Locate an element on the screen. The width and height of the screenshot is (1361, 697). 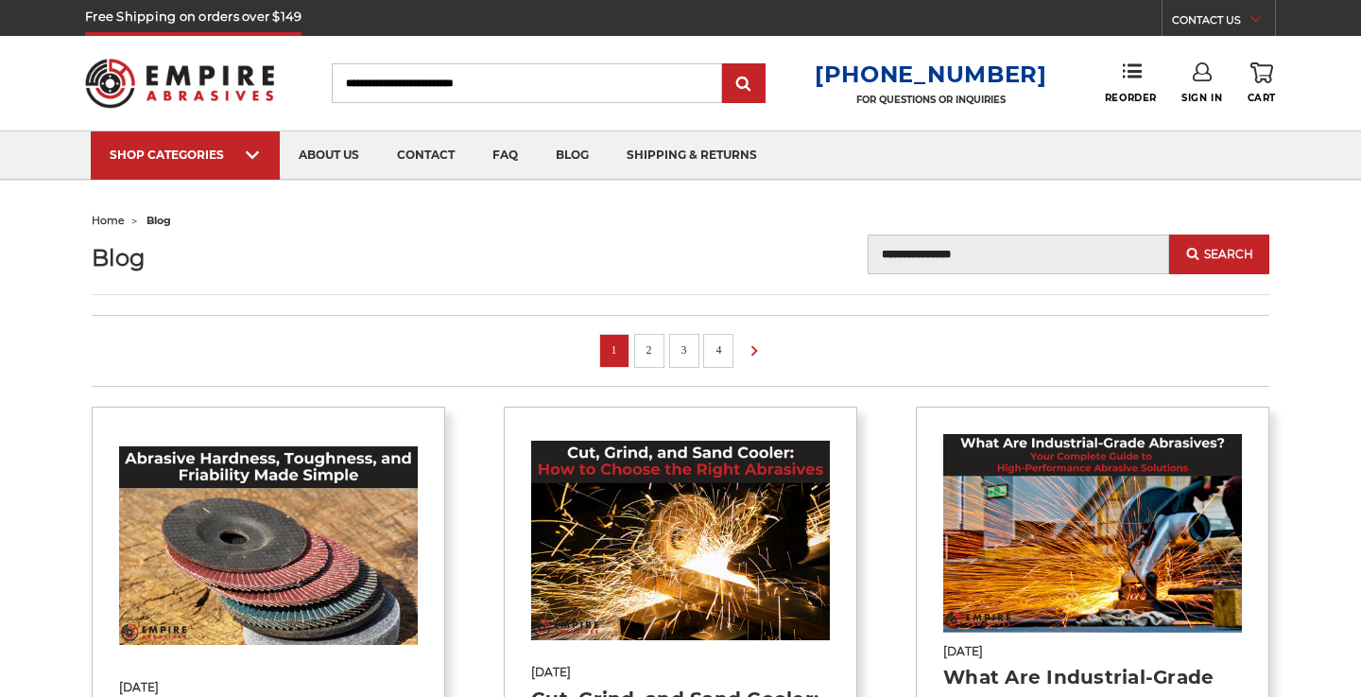
img: What Are Industrial-Grade Abrasives? Your Complete Guide to High-Performance Abrasive Solutions is located at coordinates (1093, 533).